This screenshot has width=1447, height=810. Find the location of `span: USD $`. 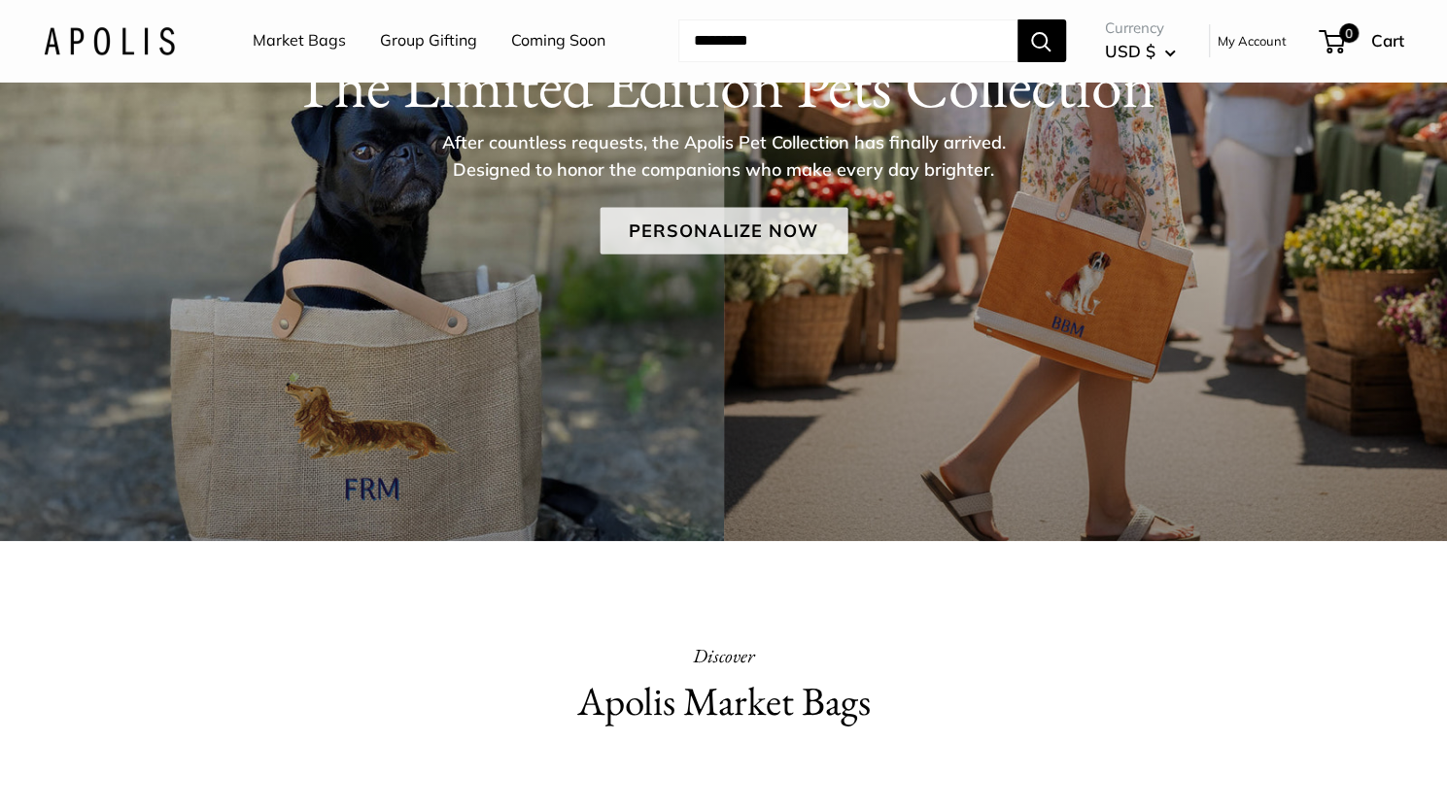

span: USD $ is located at coordinates (1130, 51).